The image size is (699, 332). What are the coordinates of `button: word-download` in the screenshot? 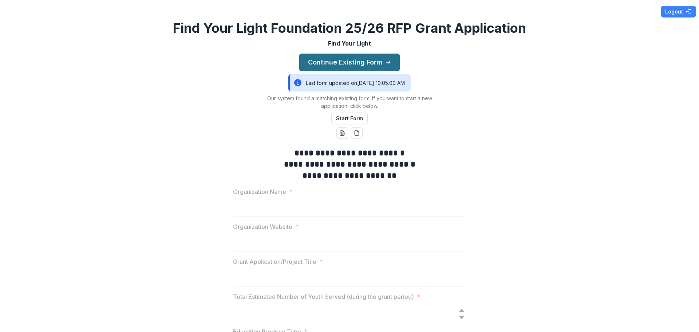 It's located at (342, 133).